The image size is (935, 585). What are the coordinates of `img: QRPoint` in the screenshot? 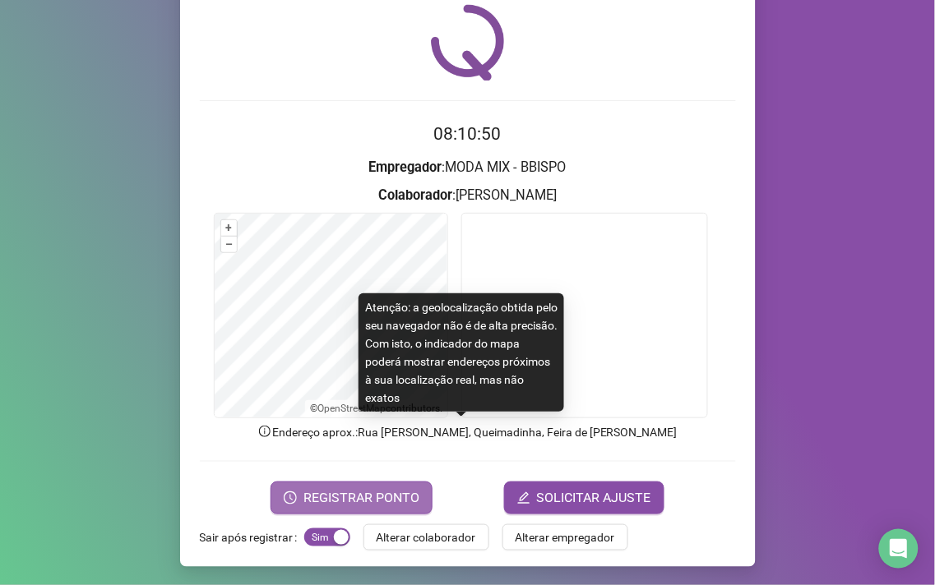 It's located at (468, 42).